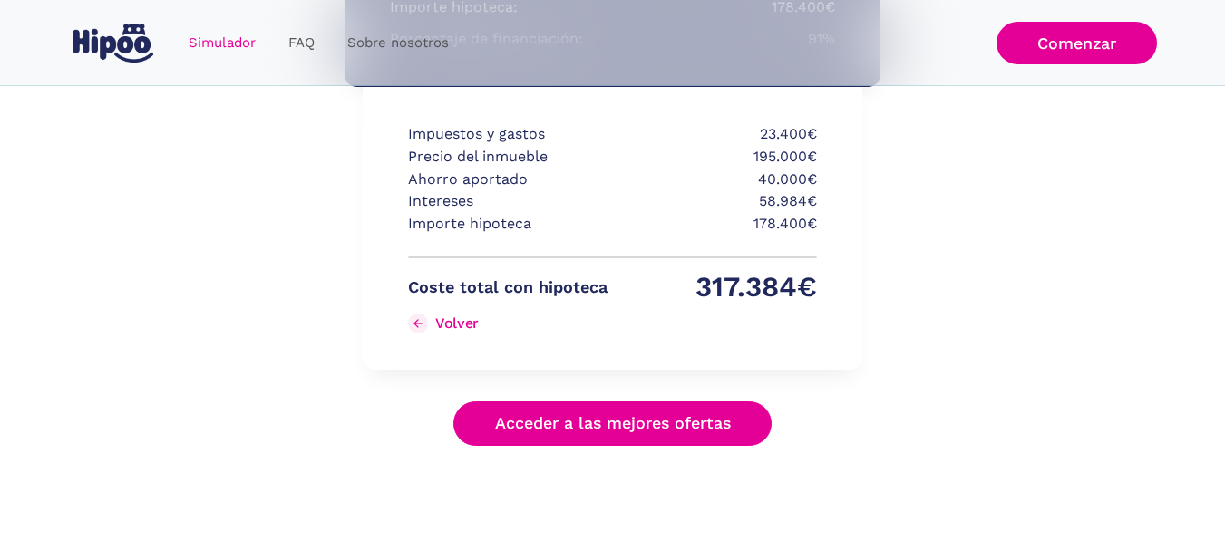 This screenshot has height=550, width=1225. I want to click on p: Ahorro aportado, so click(508, 179).